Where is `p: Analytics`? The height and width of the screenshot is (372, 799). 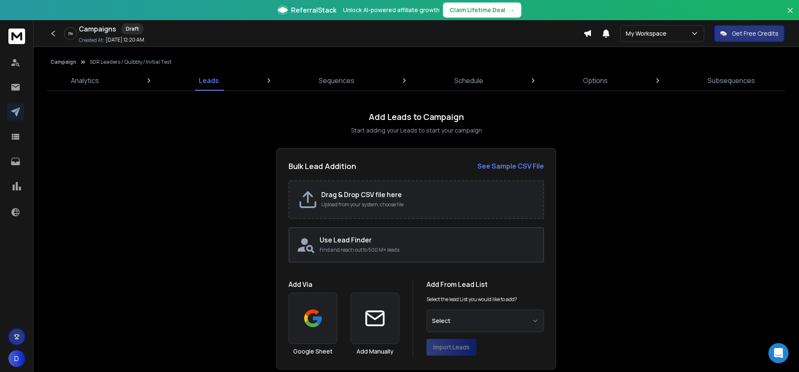 p: Analytics is located at coordinates (85, 81).